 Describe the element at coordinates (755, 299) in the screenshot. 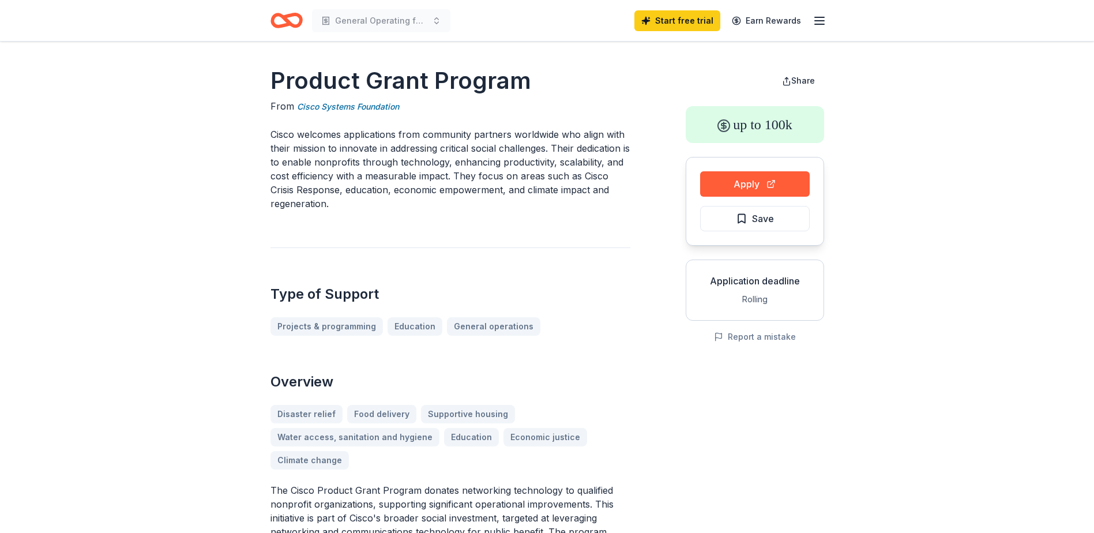

I see `div: Rolling` at that location.